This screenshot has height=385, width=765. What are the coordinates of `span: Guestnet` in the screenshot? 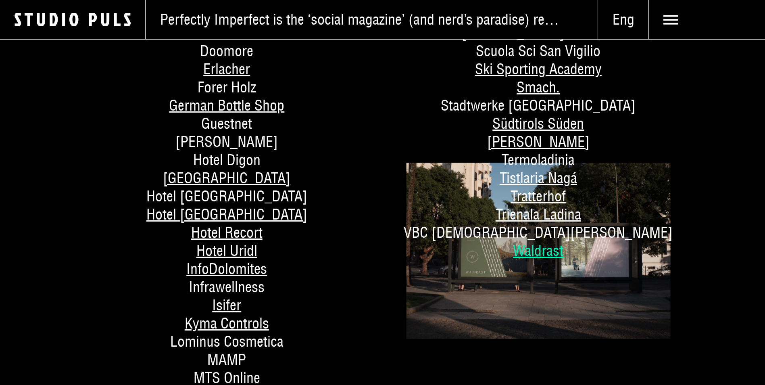 It's located at (227, 123).